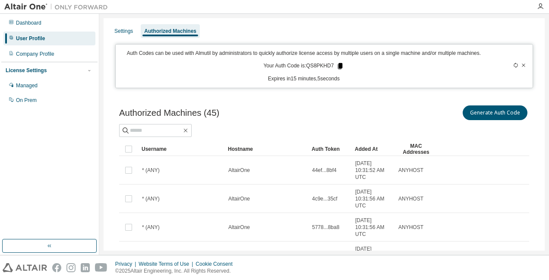 The height and width of the screenshot is (280, 549). Describe the element at coordinates (177, 271) in the screenshot. I see `p: © 2025 Altair Engineering, Inc. All Rights Reserved.` at that location.